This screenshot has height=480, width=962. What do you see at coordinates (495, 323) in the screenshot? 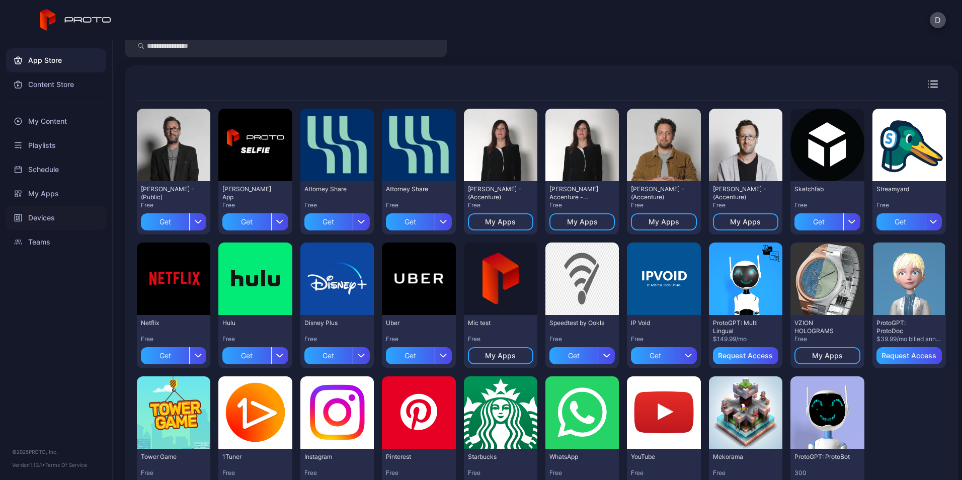
I see `div: Mic test` at bounding box center [495, 323].